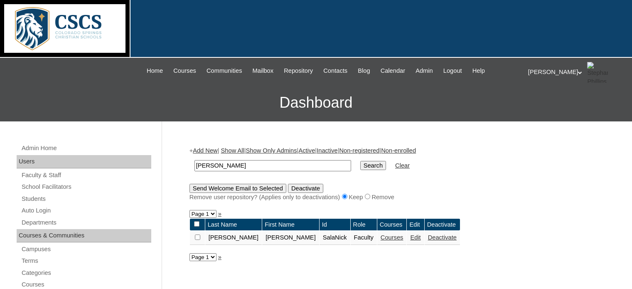  What do you see at coordinates (364, 224) in the screenshot?
I see `td: Role` at bounding box center [364, 224].